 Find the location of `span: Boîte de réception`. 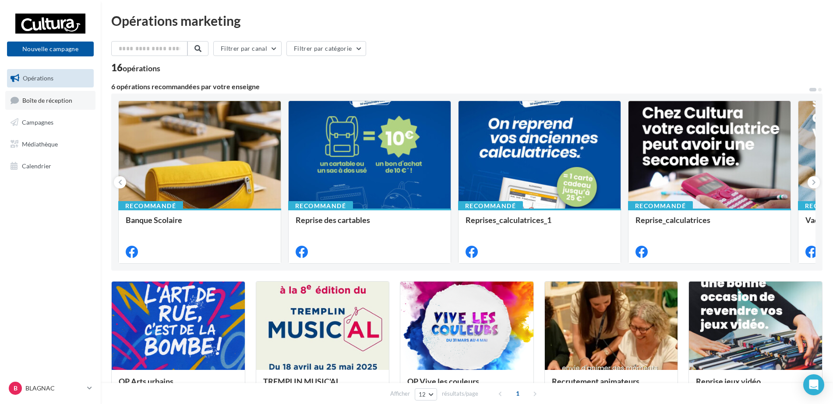

span: Boîte de réception is located at coordinates (47, 100).